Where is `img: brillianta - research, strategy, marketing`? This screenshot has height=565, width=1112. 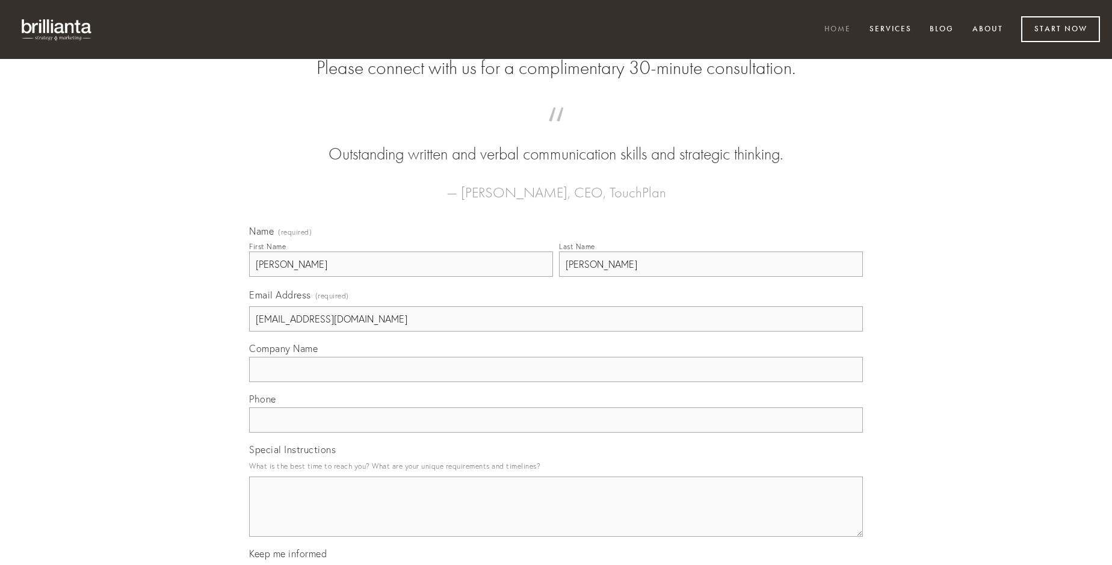 img: brillianta - research, strategy, marketing is located at coordinates (57, 29).